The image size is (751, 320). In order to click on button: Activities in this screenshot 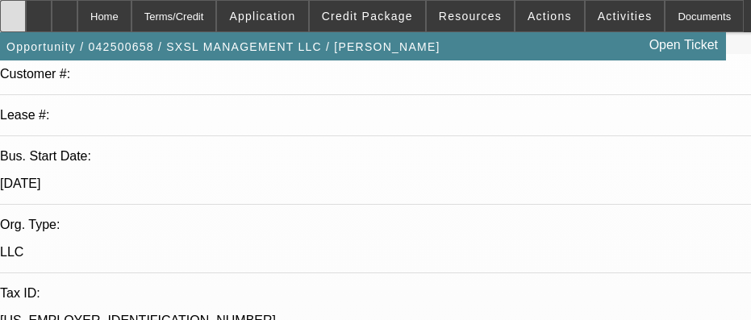, I will do `click(625, 16)`.